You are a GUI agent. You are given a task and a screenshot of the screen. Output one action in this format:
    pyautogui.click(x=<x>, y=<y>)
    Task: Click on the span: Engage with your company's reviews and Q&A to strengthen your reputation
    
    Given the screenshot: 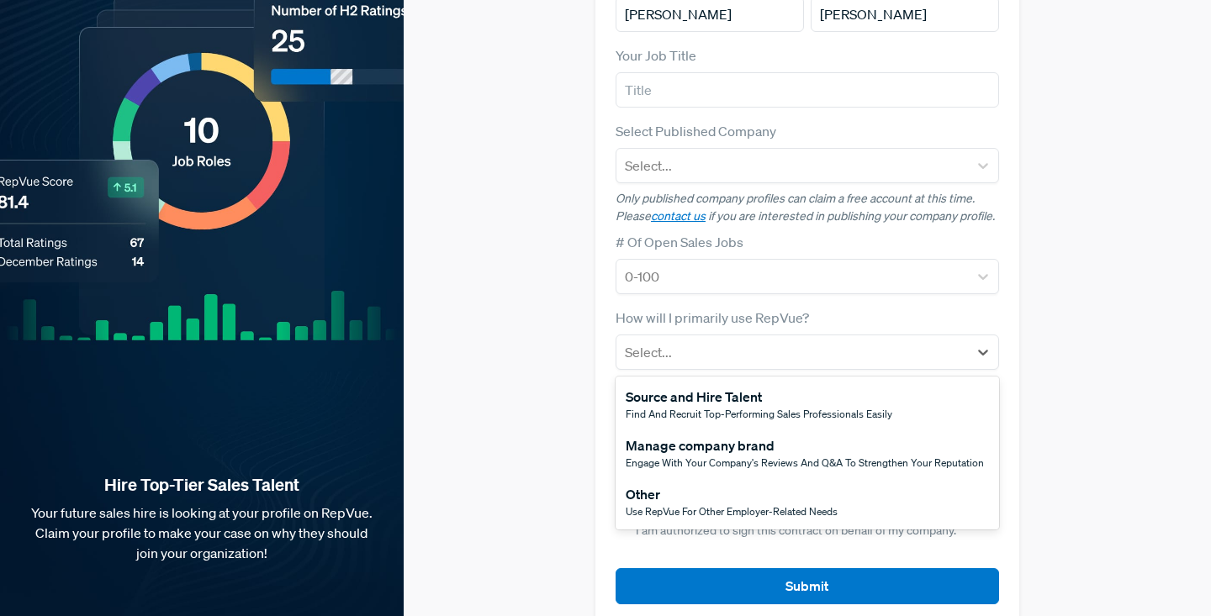 What is the action you would take?
    pyautogui.click(x=805, y=462)
    